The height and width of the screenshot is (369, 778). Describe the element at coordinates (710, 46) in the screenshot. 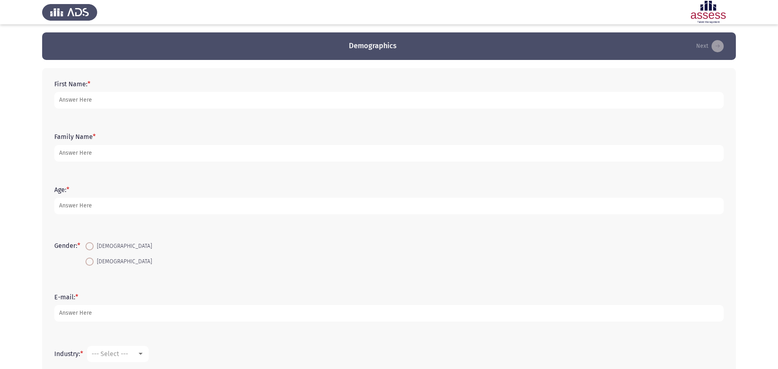

I see `button: load next page` at that location.